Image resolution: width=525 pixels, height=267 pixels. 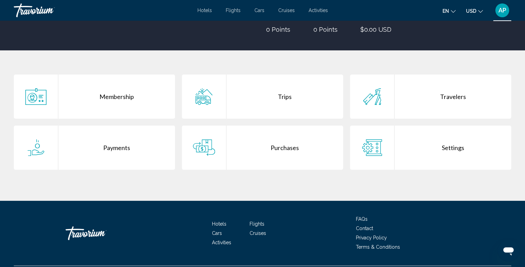 I want to click on span: en, so click(x=445, y=11).